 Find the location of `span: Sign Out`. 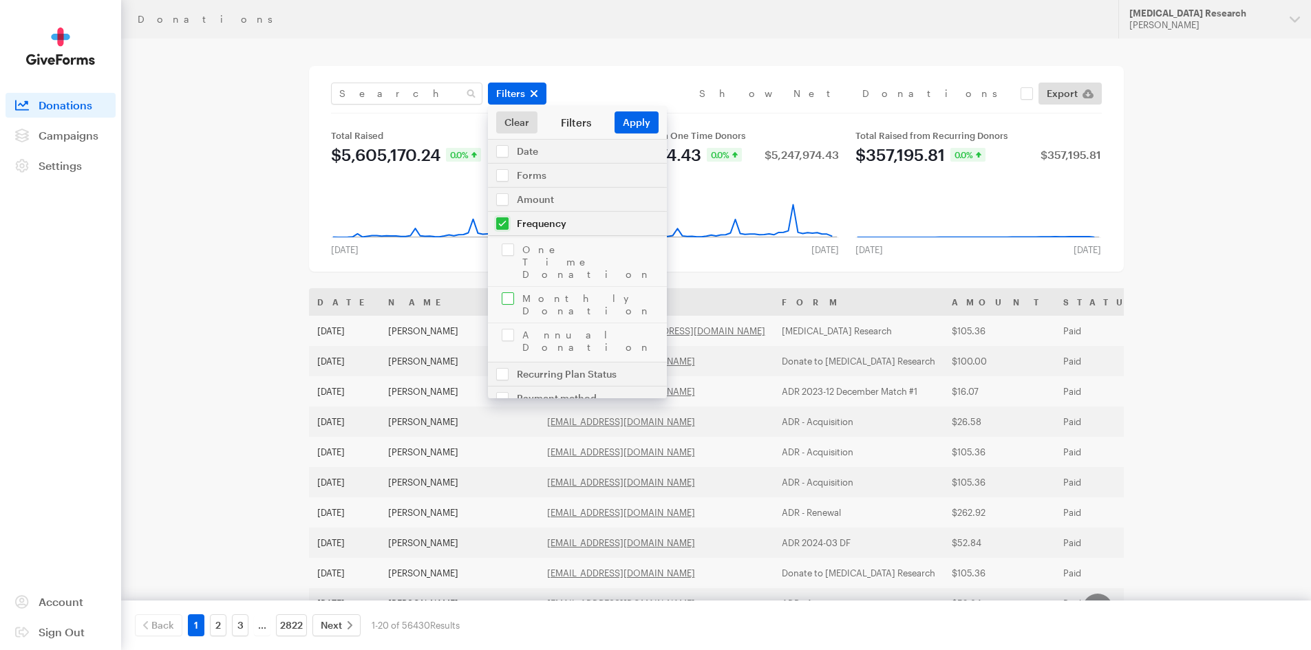

span: Sign Out is located at coordinates (61, 632).